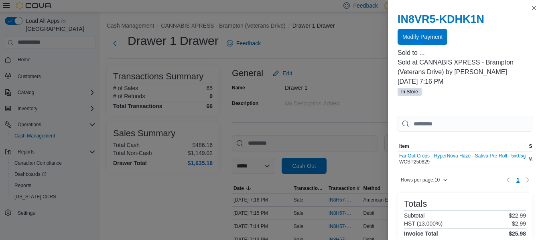 The image size is (542, 240). I want to click on h4: $25.98, so click(517, 234).